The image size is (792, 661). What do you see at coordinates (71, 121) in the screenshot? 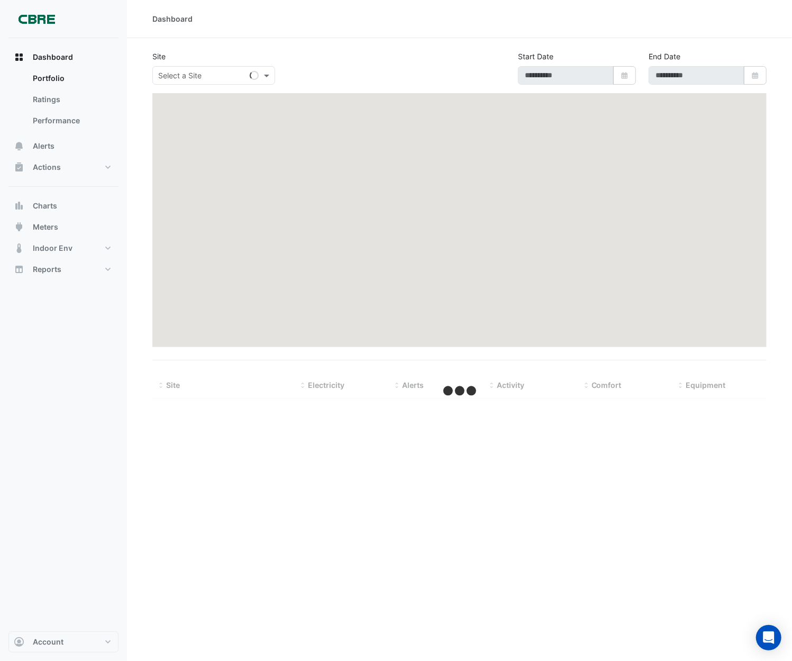
I see `a: Performance` at bounding box center [71, 121].